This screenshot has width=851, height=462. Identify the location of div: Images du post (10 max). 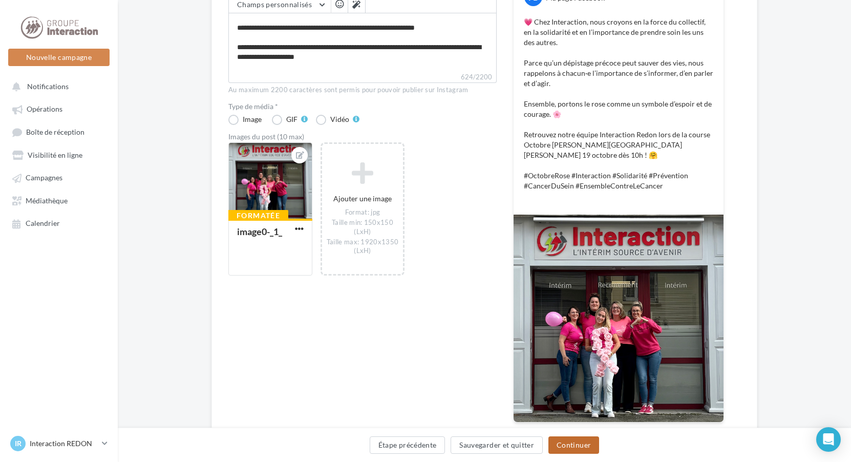
(363, 137).